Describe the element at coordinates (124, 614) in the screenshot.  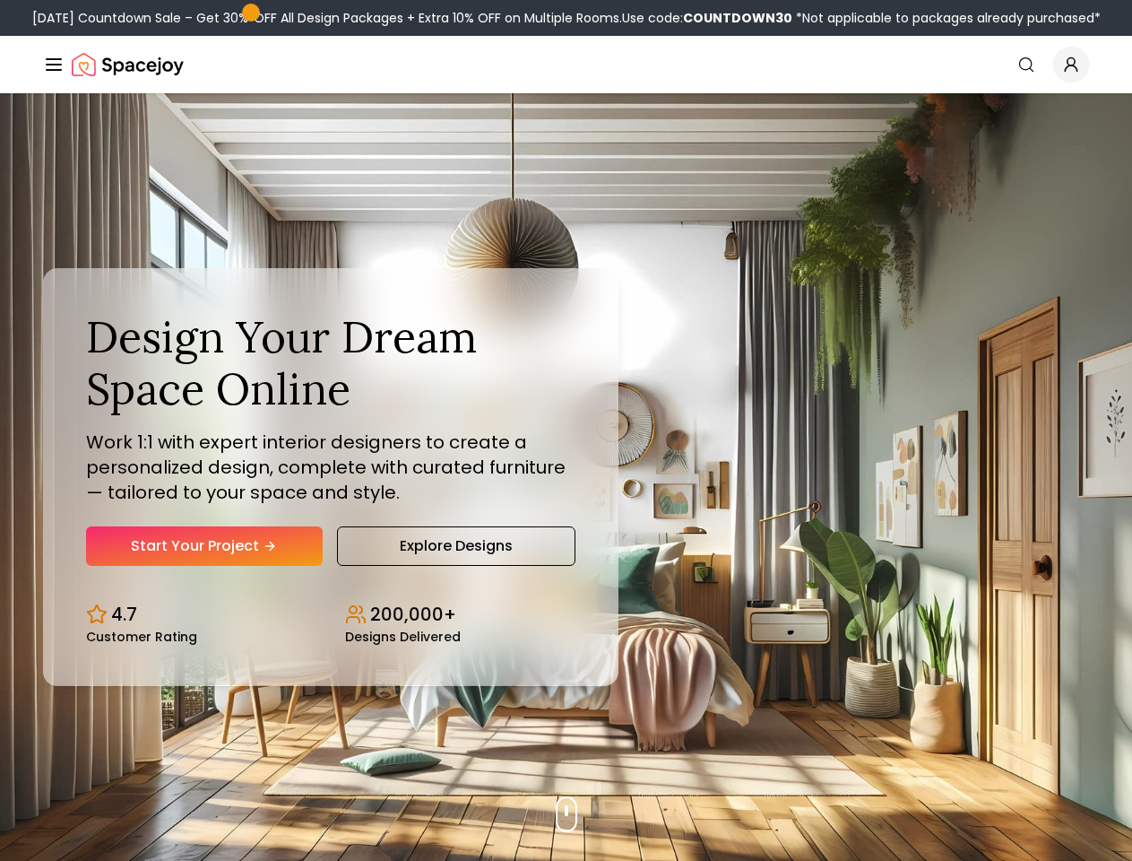
I see `p: 4.7` at that location.